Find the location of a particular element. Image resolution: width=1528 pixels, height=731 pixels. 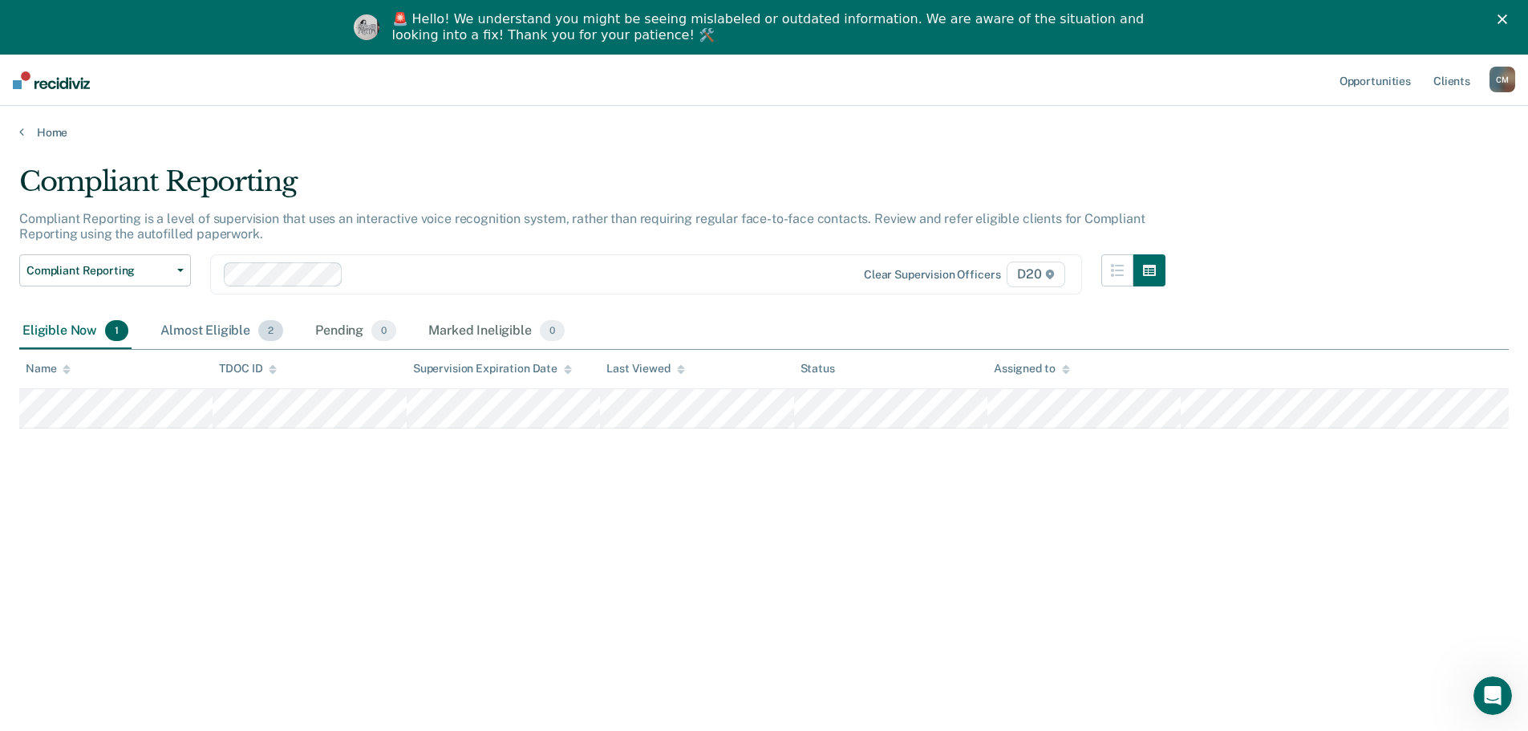

button: CM is located at coordinates (1502, 79).